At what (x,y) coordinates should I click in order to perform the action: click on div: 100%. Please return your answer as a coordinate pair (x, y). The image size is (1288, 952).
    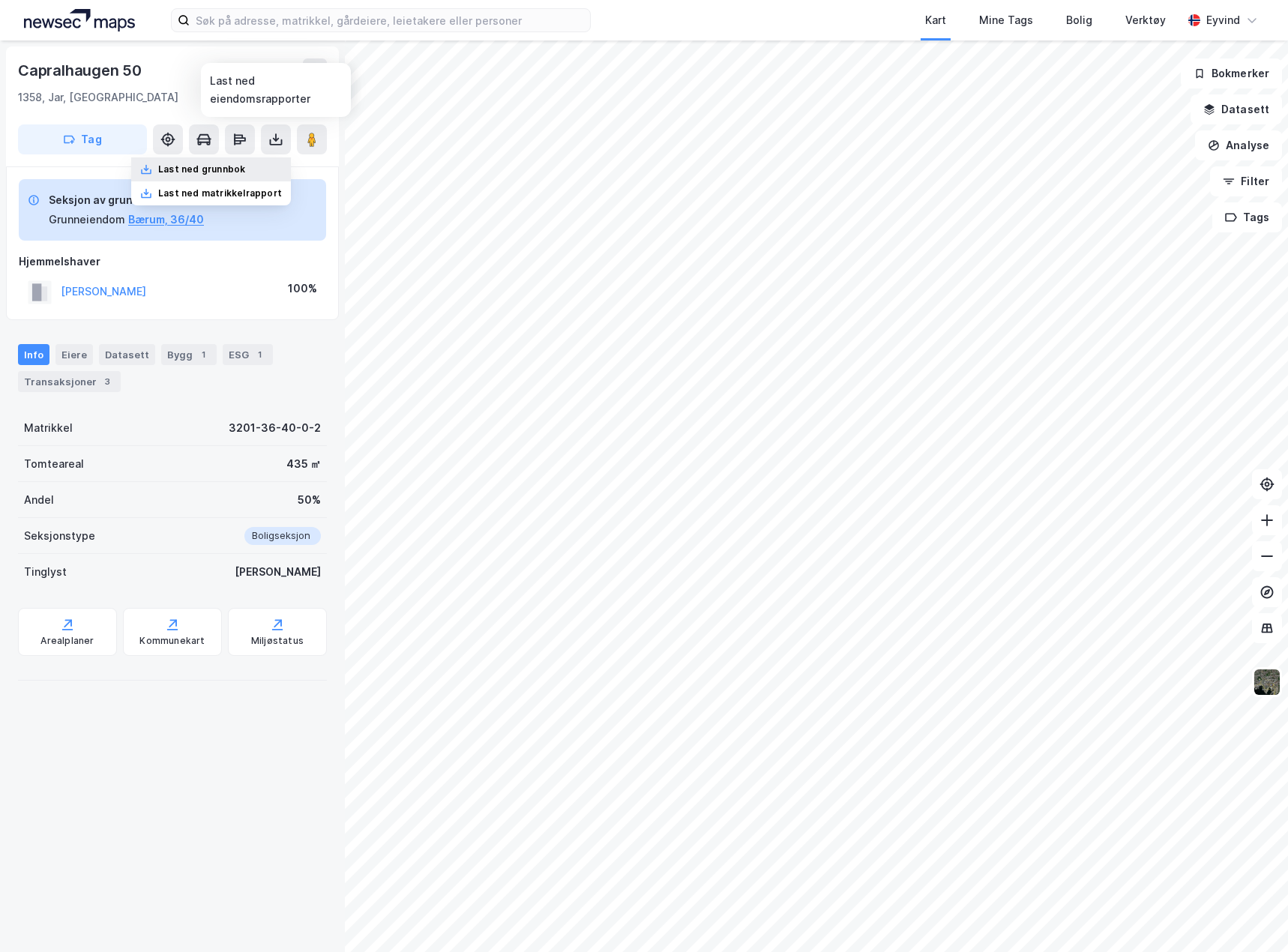
    Looking at the image, I should click on (303, 289).